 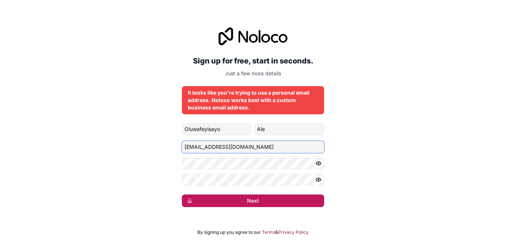 What do you see at coordinates (293, 232) in the screenshot?
I see `a: Privacy Policy` at bounding box center [293, 232].